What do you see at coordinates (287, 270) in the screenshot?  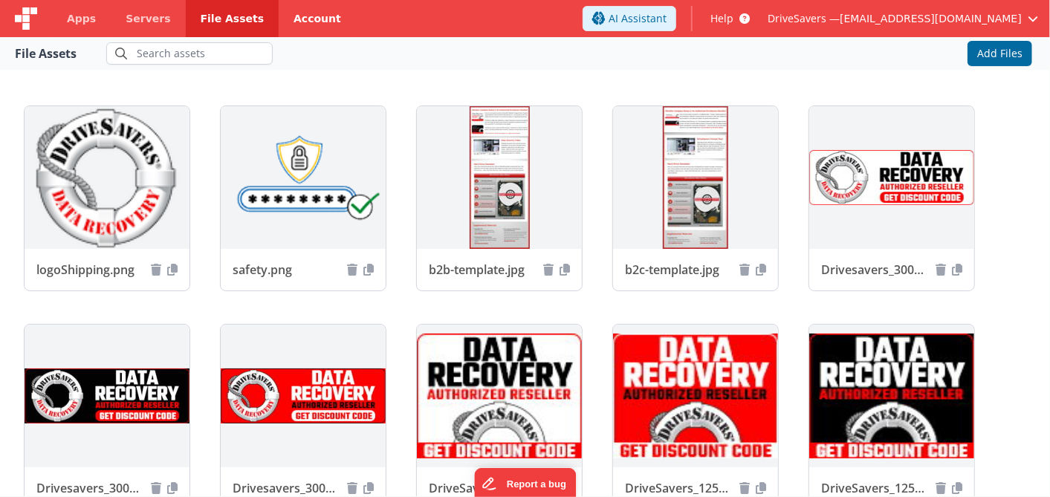 I see `span: safety.png` at bounding box center [287, 270].